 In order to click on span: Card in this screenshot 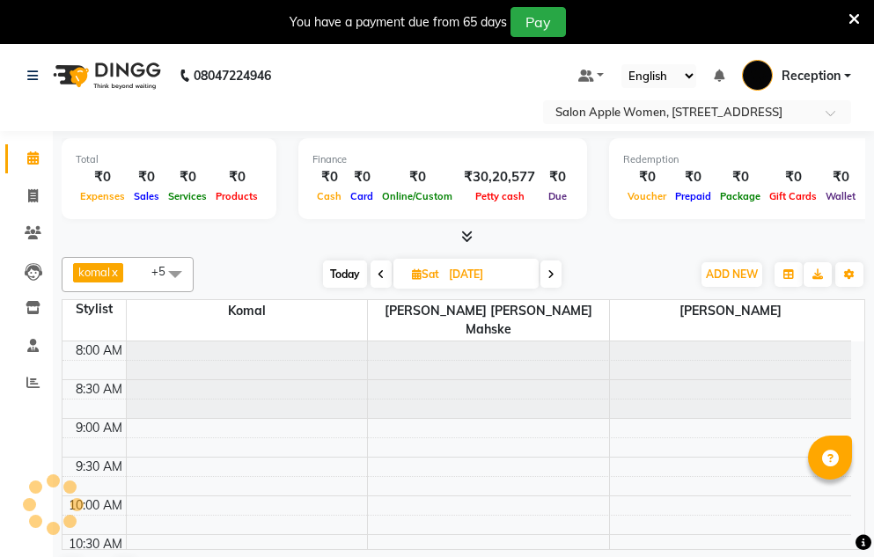, I will do `click(362, 196)`.